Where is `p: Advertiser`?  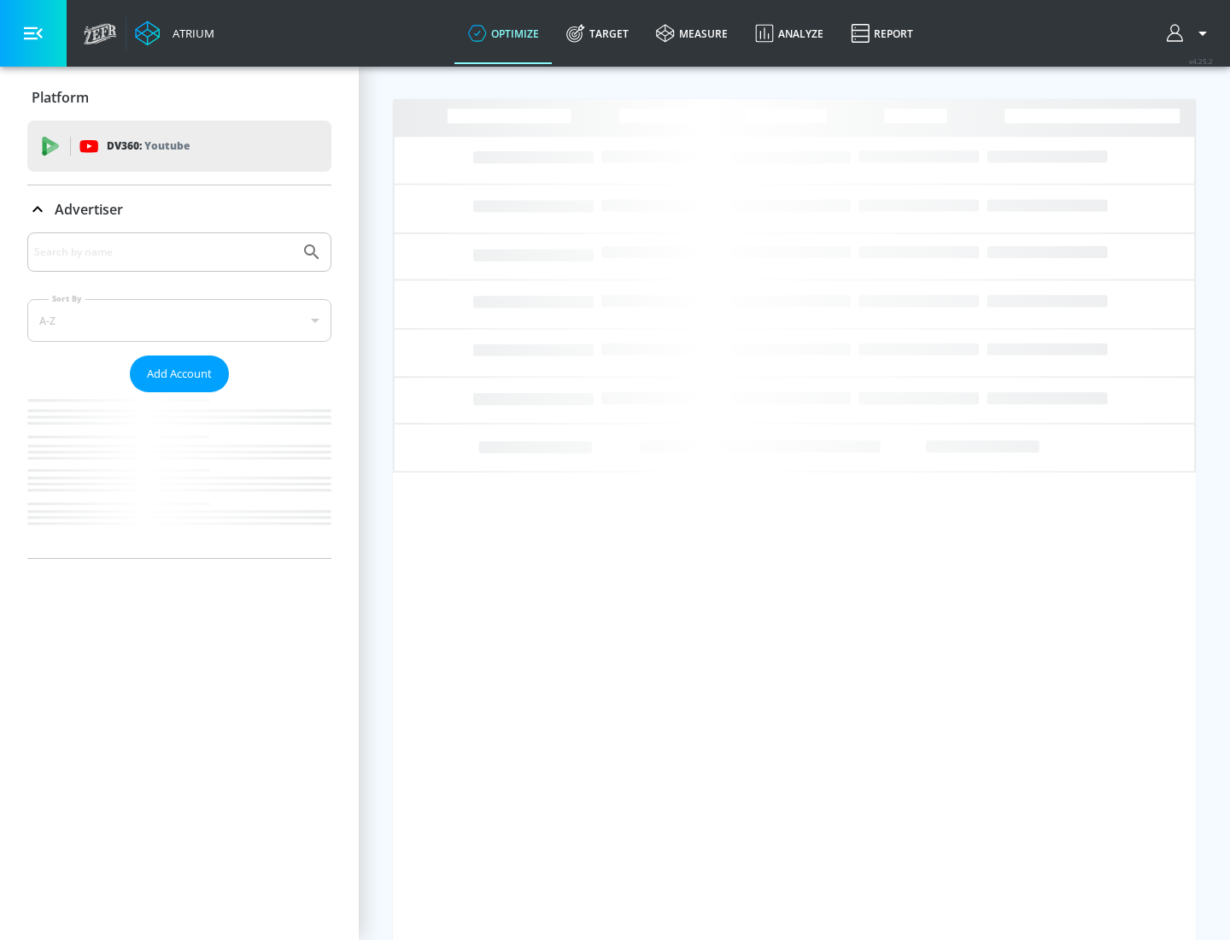
p: Advertiser is located at coordinates (89, 209).